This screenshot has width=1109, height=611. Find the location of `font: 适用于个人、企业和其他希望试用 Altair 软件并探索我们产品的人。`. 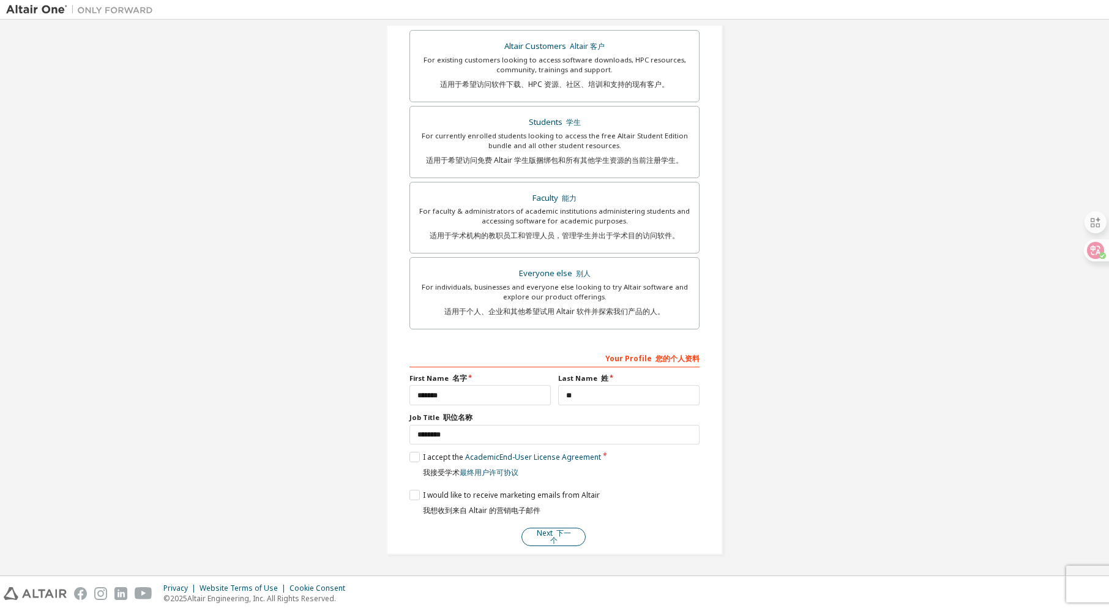

font: 适用于个人、企业和其他希望试用 Altair 软件并探索我们产品的人。 is located at coordinates (555, 311).